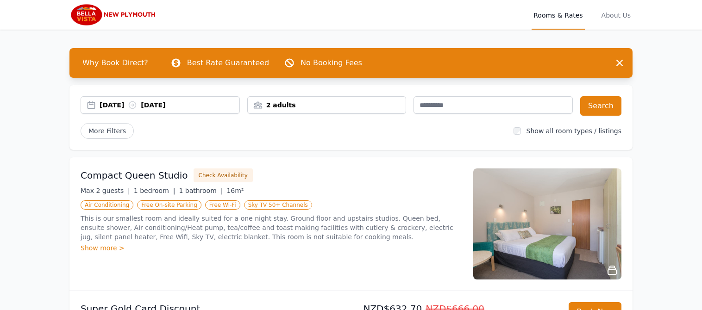  I want to click on span: Max 2 guests |, so click(105, 191).